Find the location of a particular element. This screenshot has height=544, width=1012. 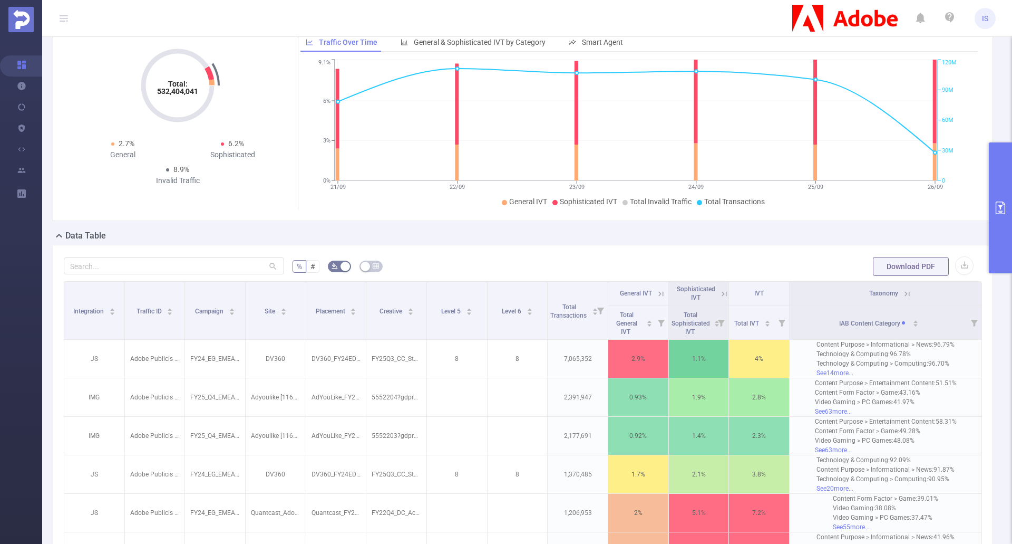

p: 5552204?gdpr=1 is located at coordinates (396, 397).